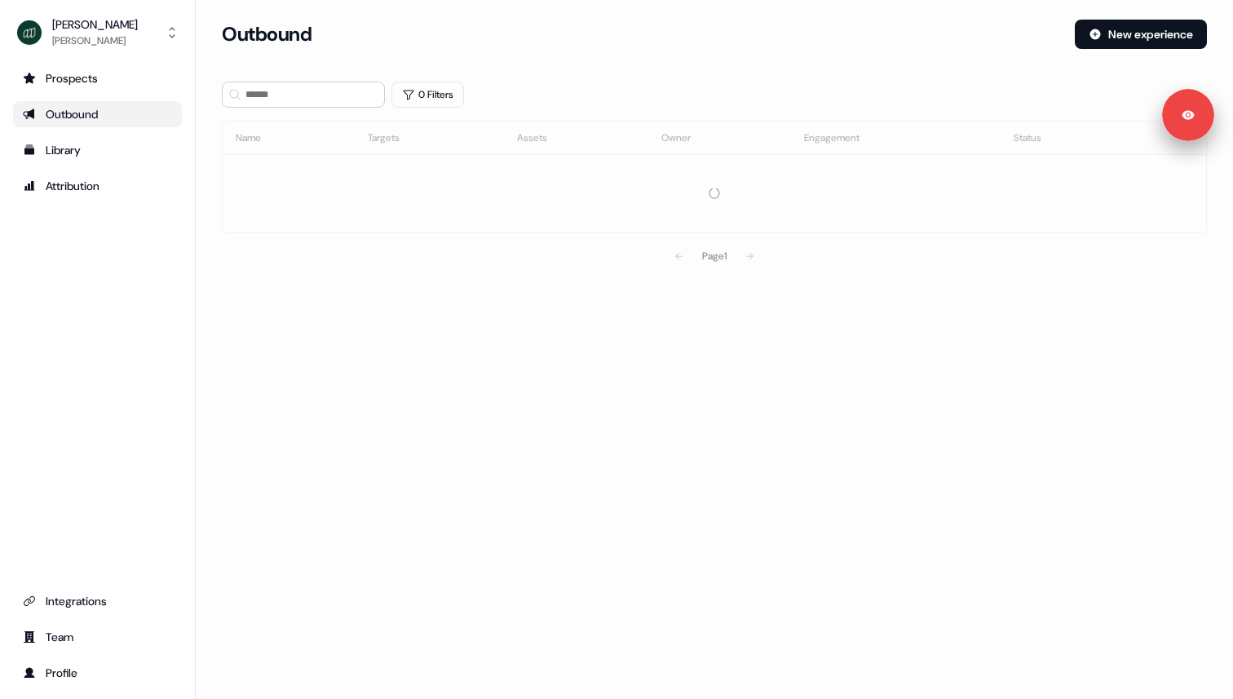  Describe the element at coordinates (97, 637) in the screenshot. I see `div: Team` at that location.